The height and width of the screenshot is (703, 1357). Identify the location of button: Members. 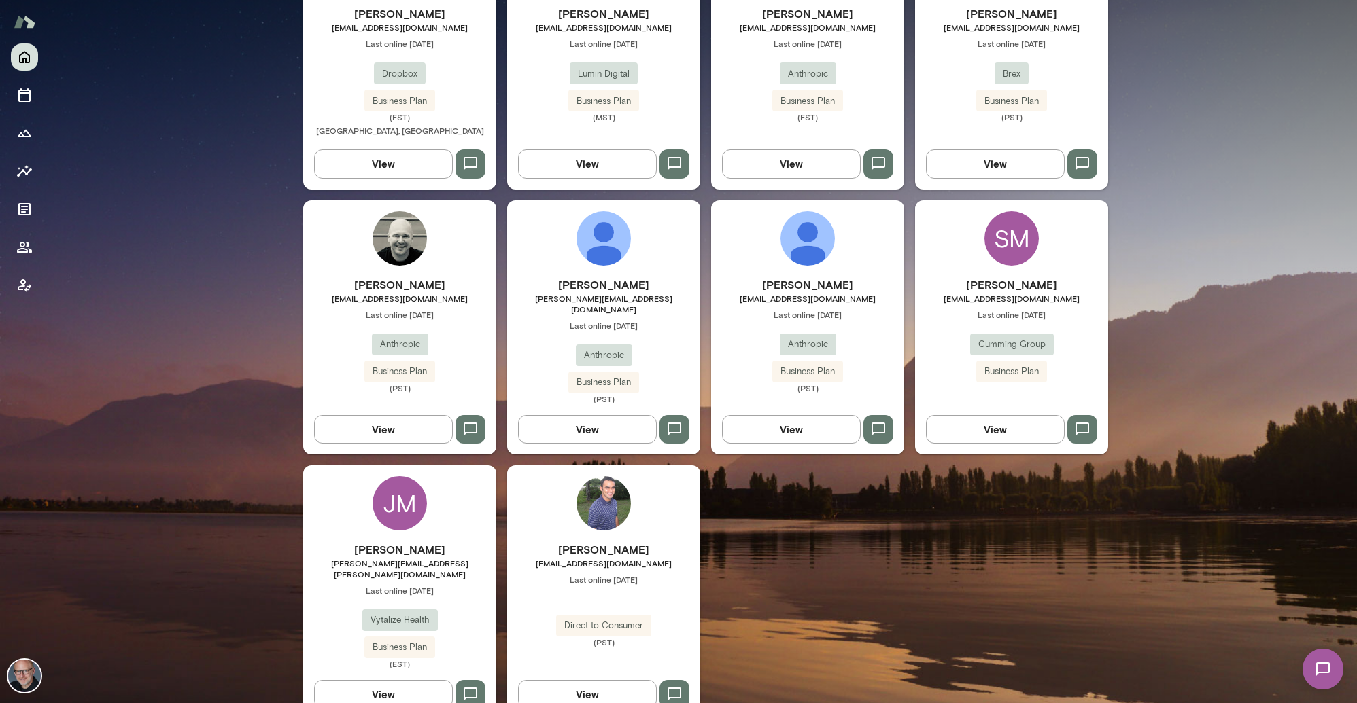
(24, 247).